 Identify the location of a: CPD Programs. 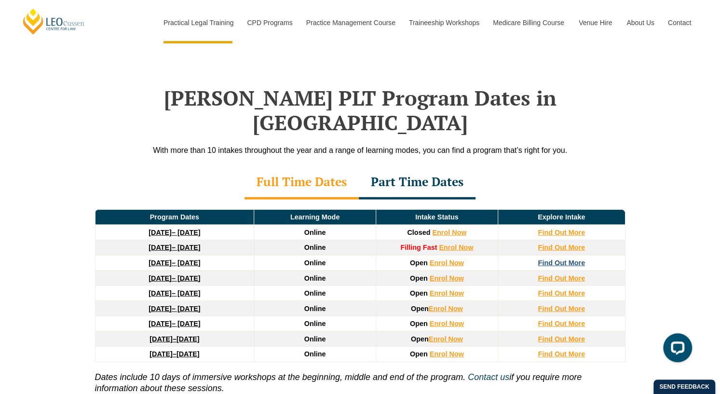
(269, 23).